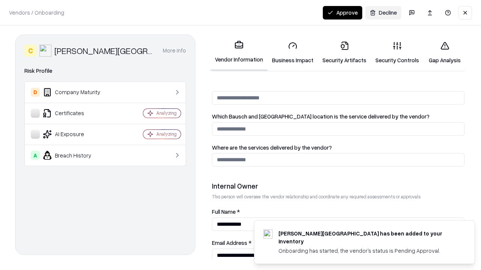  I want to click on div: Breach History, so click(75, 155).